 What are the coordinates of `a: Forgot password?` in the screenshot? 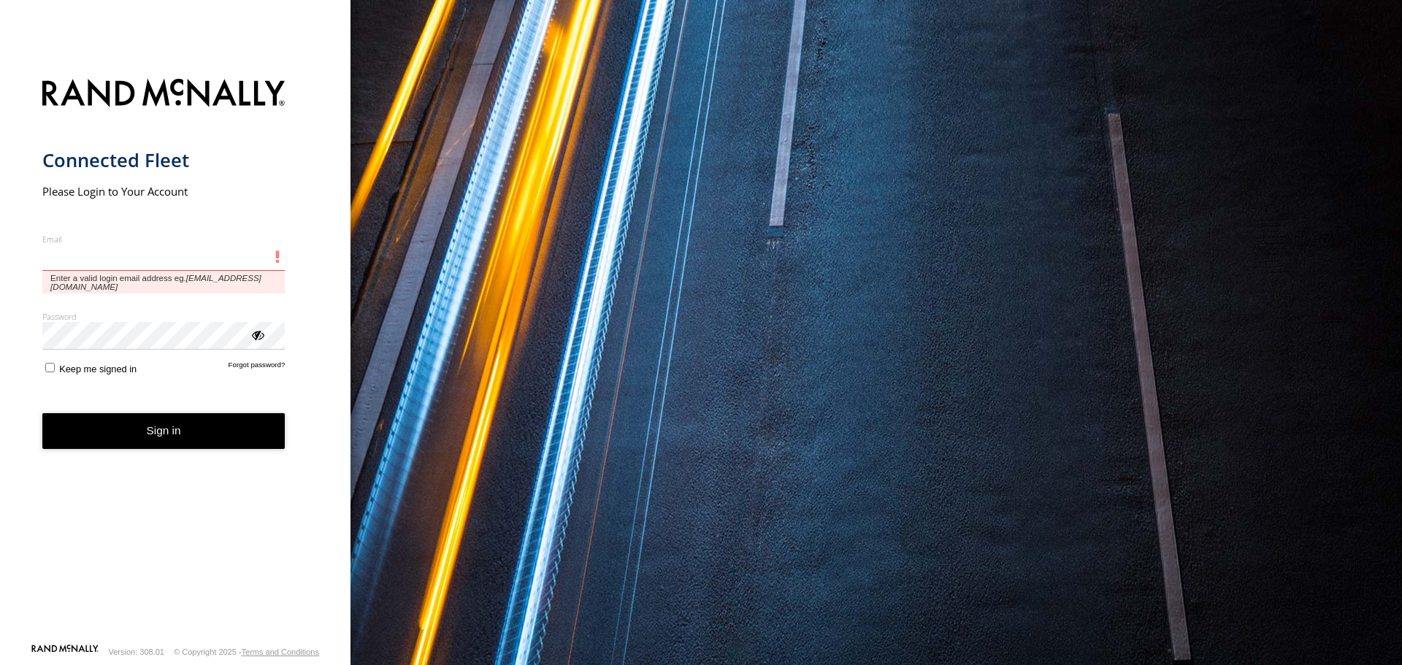 It's located at (257, 367).